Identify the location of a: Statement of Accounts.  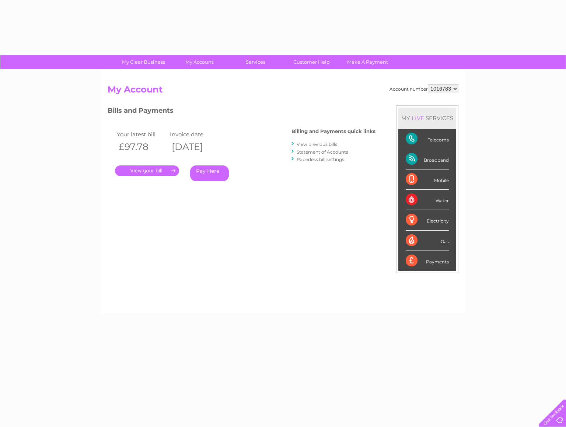
(322, 152).